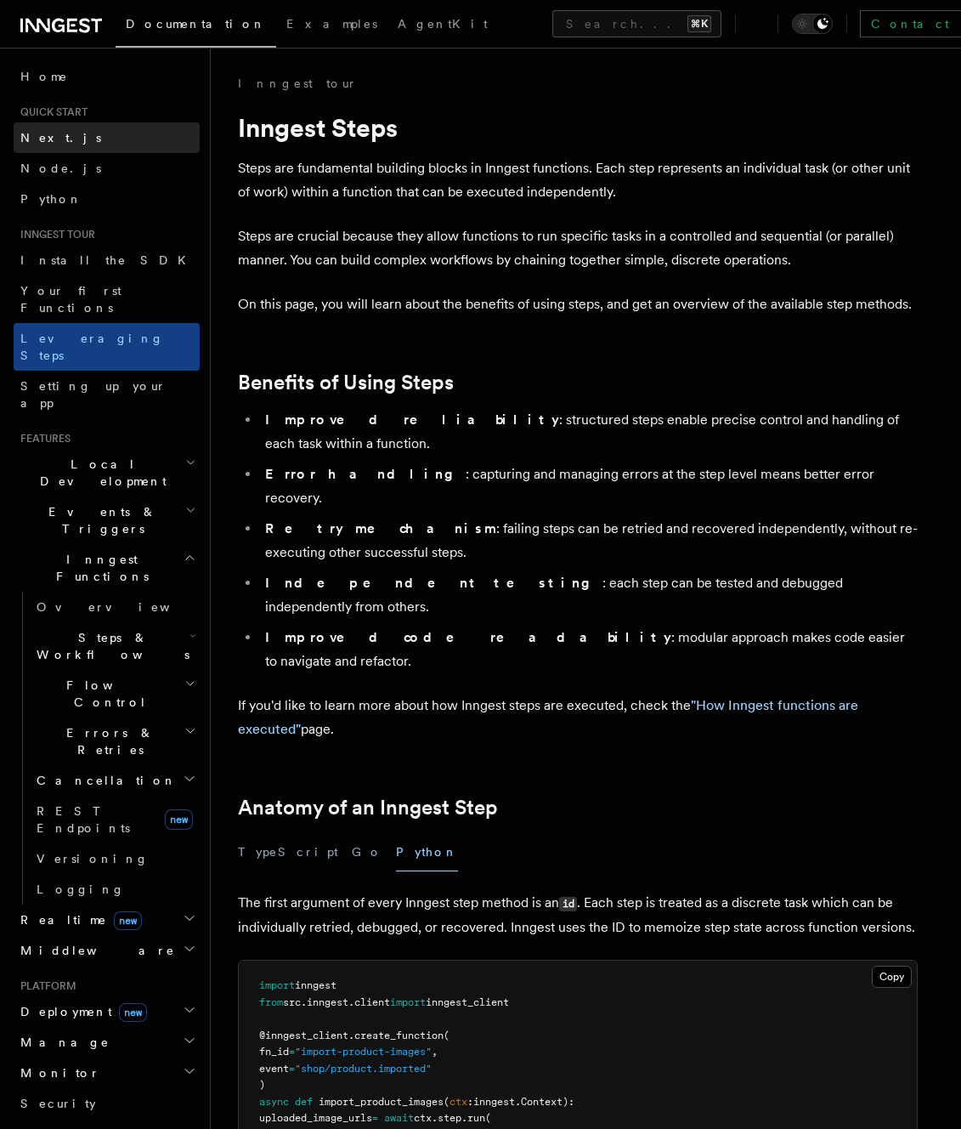  I want to click on a: Overview, so click(115, 607).